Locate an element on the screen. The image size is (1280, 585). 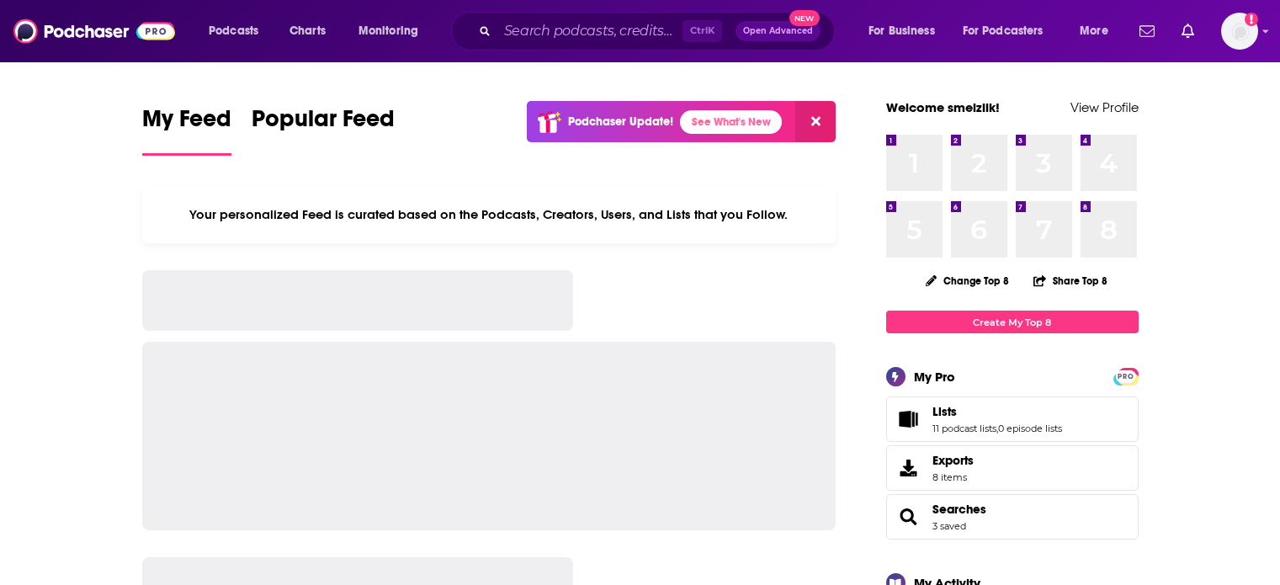
svg: Add a profile image is located at coordinates (1251, 19).